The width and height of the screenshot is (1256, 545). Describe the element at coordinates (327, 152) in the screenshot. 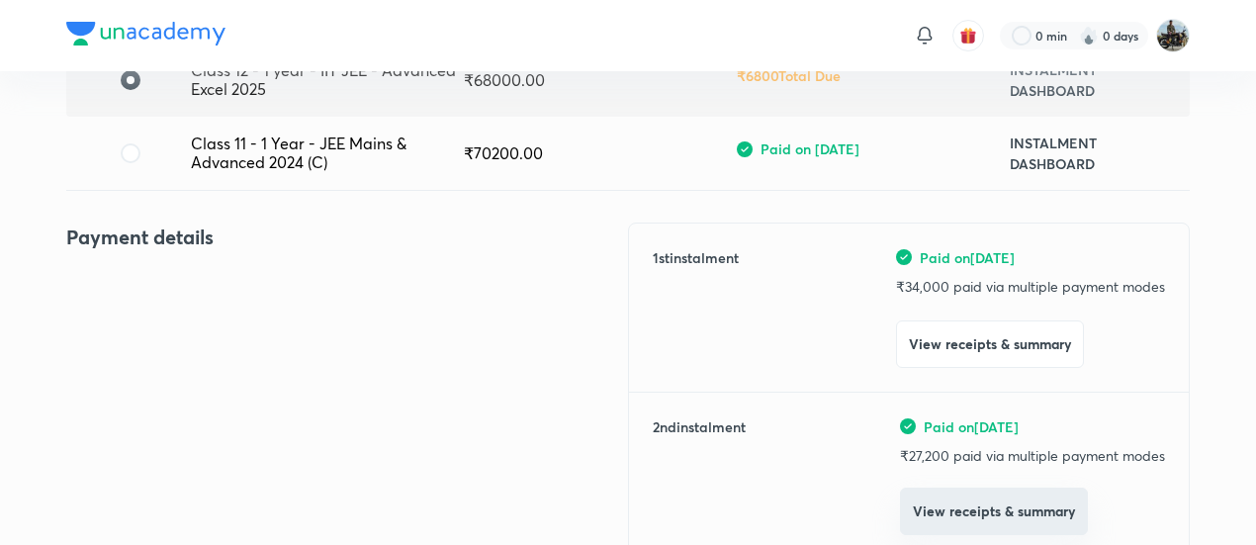

I see `div: Class 11 - 1 Year - JEE Mains & Advanced 2024 (C)` at that location.